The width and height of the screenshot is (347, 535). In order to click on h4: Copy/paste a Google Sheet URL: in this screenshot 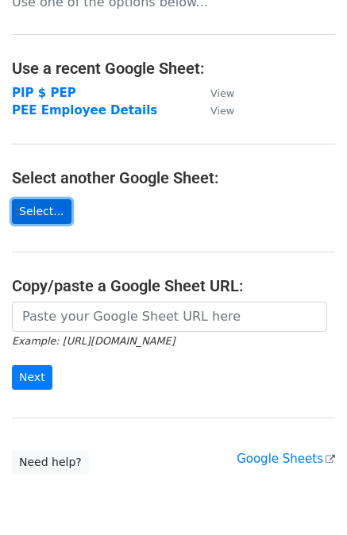, I will do `click(173, 286)`.